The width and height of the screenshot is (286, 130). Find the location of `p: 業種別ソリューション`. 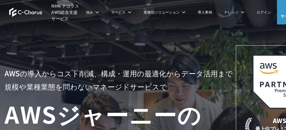

p: 業種別ソリューション is located at coordinates (165, 12).